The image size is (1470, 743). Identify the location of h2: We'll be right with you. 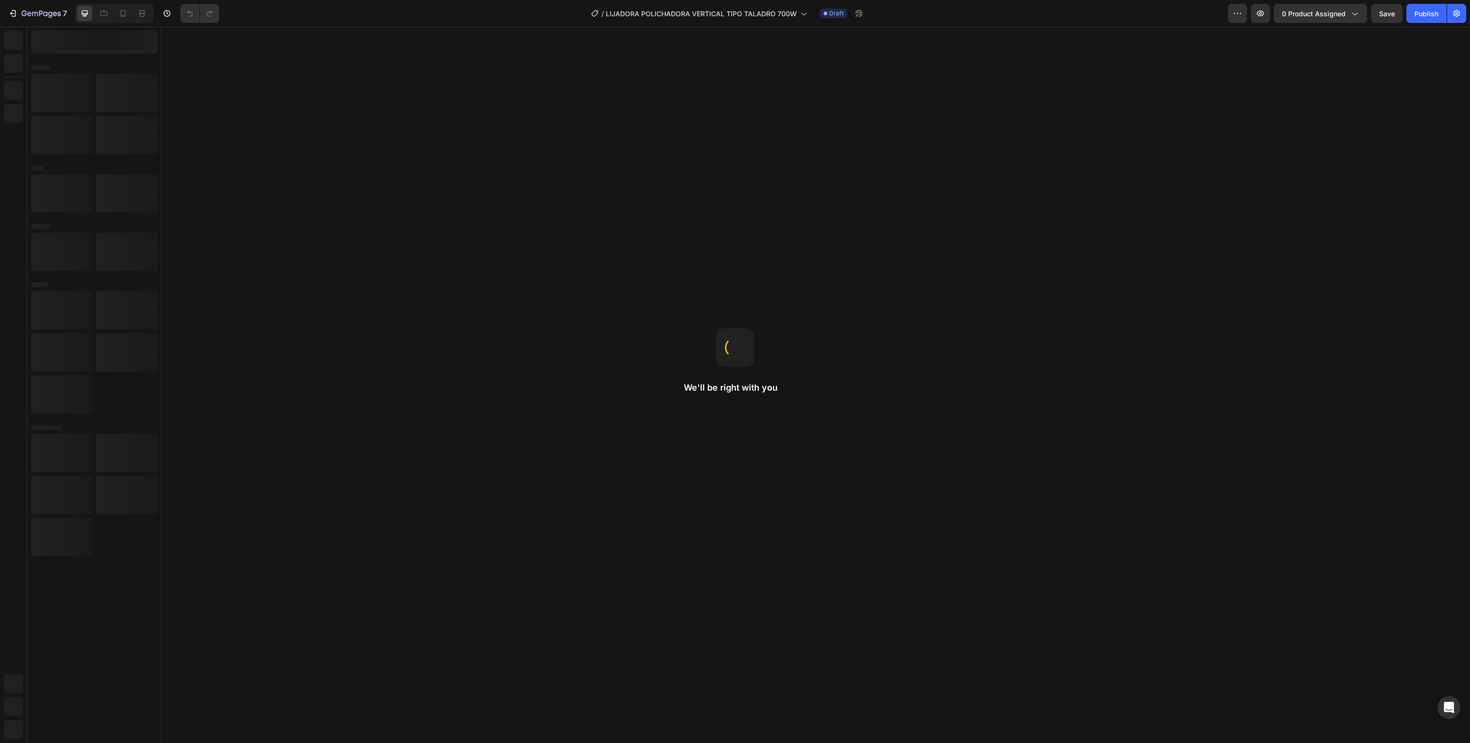
(735, 388).